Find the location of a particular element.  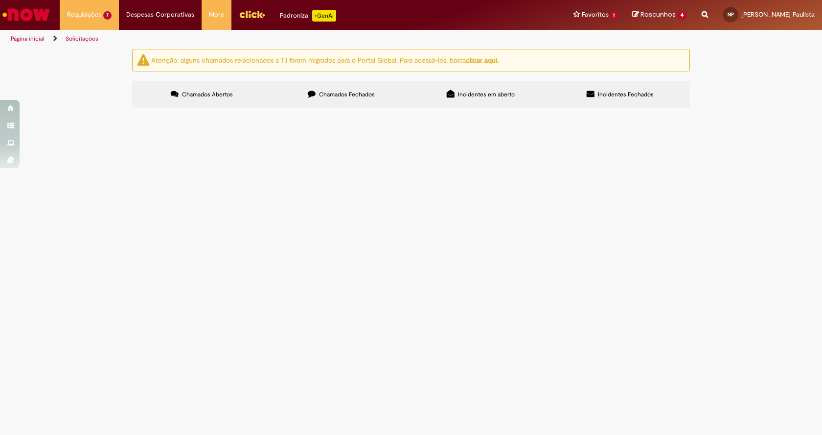

span: Despesas Corporativas is located at coordinates (160, 15).